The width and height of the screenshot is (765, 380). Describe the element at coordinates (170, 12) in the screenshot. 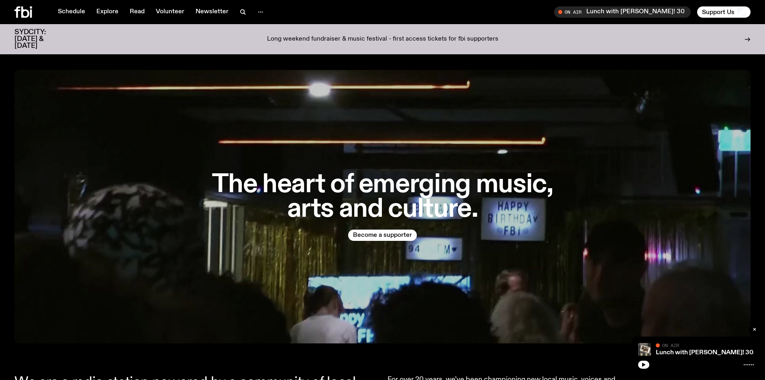

I see `a: Volunteer` at that location.